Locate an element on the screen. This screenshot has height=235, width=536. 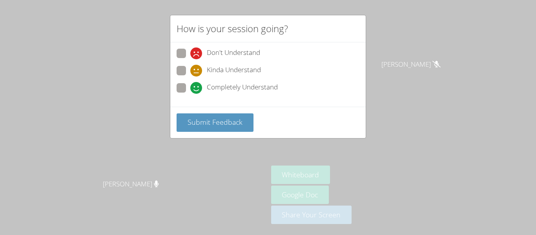
span: Don't Understand is located at coordinates (233, 53).